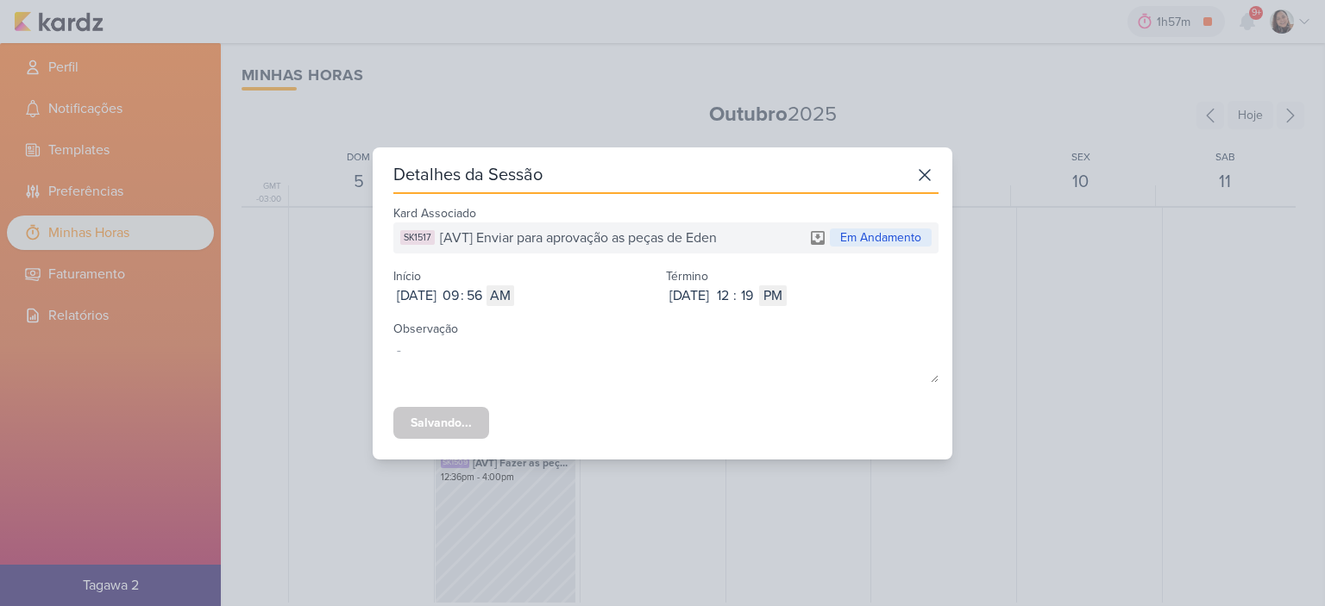 Image resolution: width=1325 pixels, height=606 pixels. I want to click on div: Em Andamento, so click(881, 237).